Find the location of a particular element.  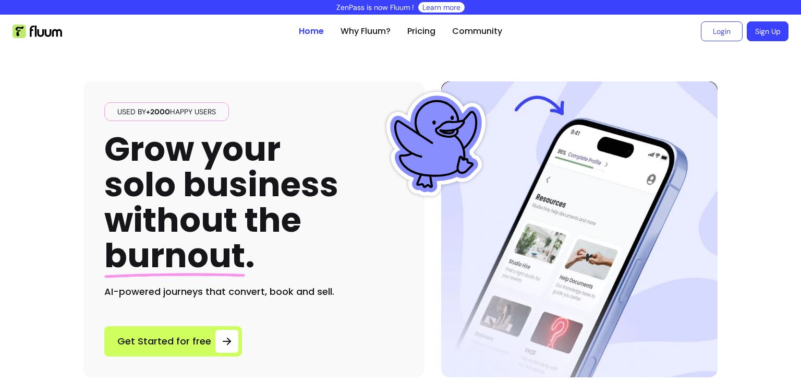

span: +2000 is located at coordinates (158, 112).